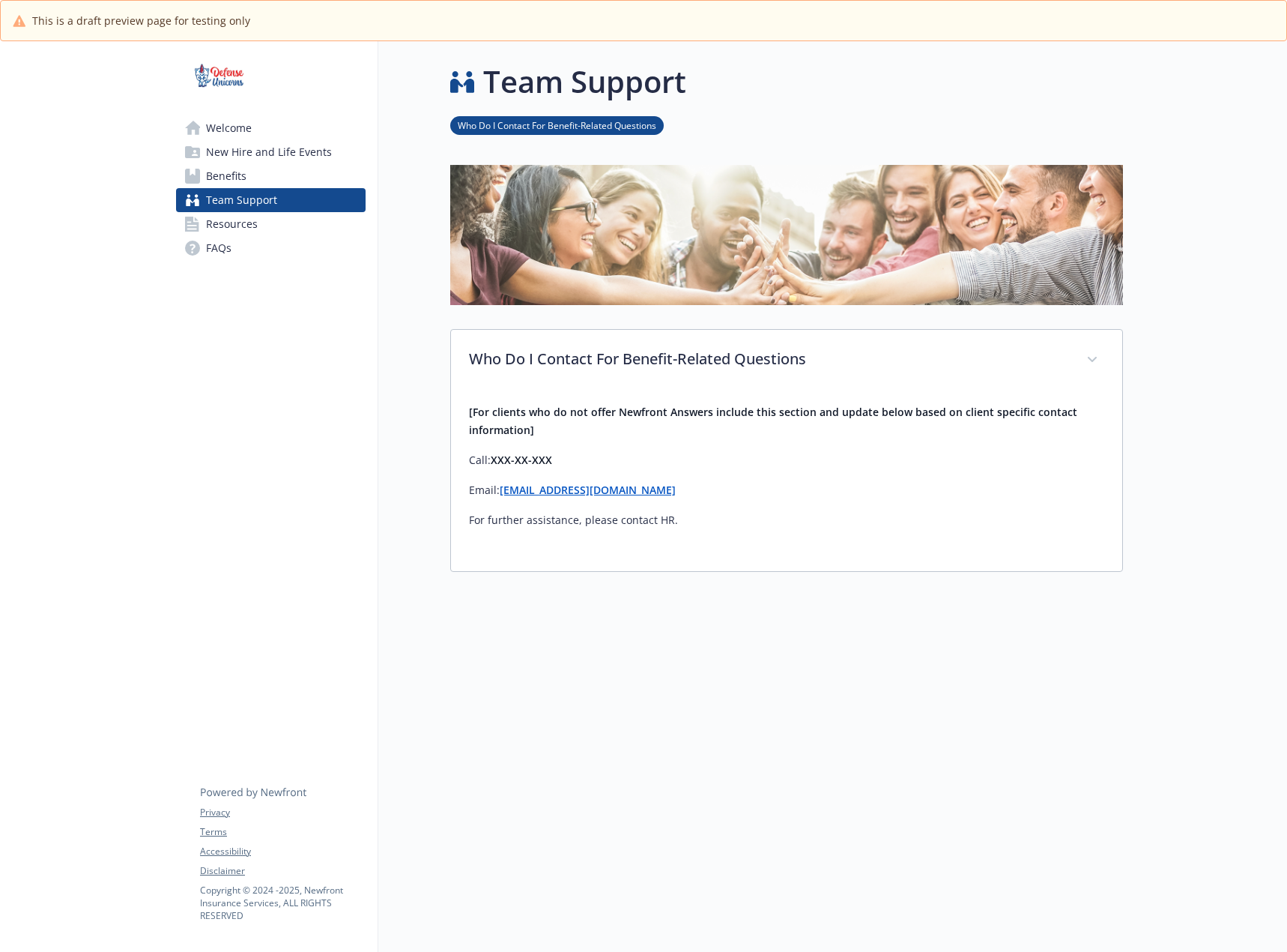 The image size is (1287, 952). Describe the element at coordinates (270, 200) in the screenshot. I see `a: Team Support` at that location.